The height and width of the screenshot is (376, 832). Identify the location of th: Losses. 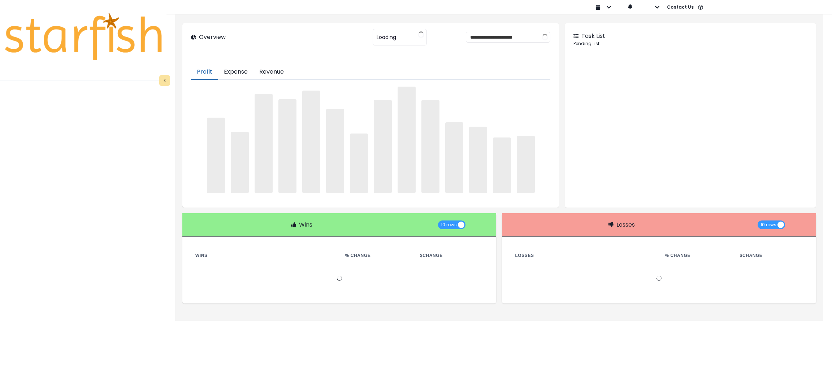
(584, 256).